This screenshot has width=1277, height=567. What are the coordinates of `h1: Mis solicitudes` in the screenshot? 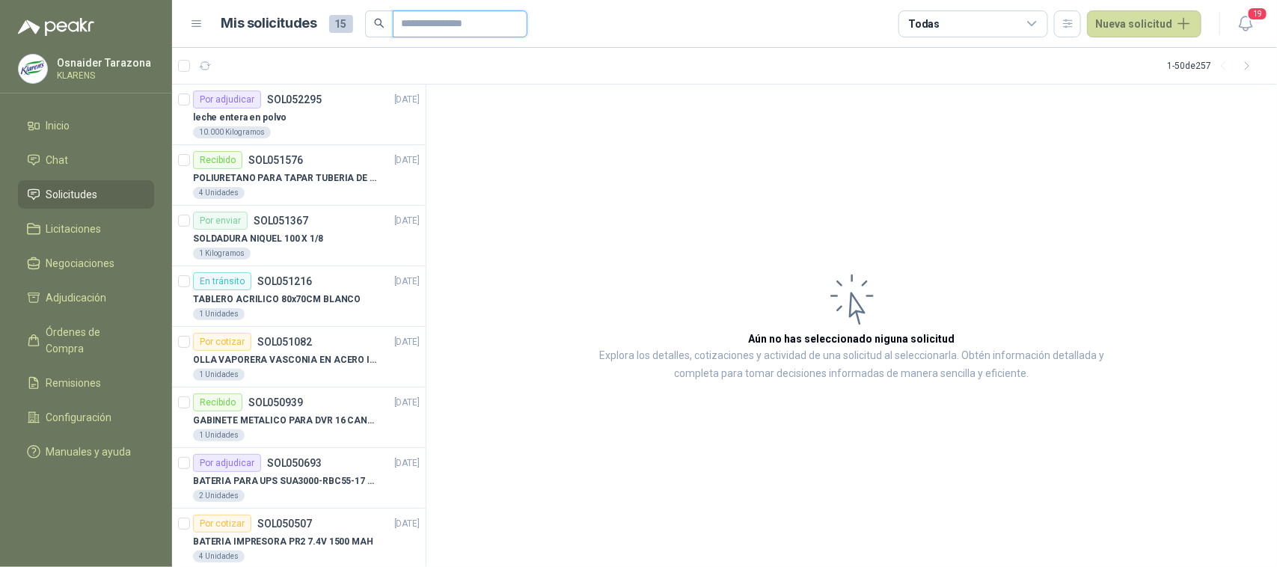 It's located at (269, 23).